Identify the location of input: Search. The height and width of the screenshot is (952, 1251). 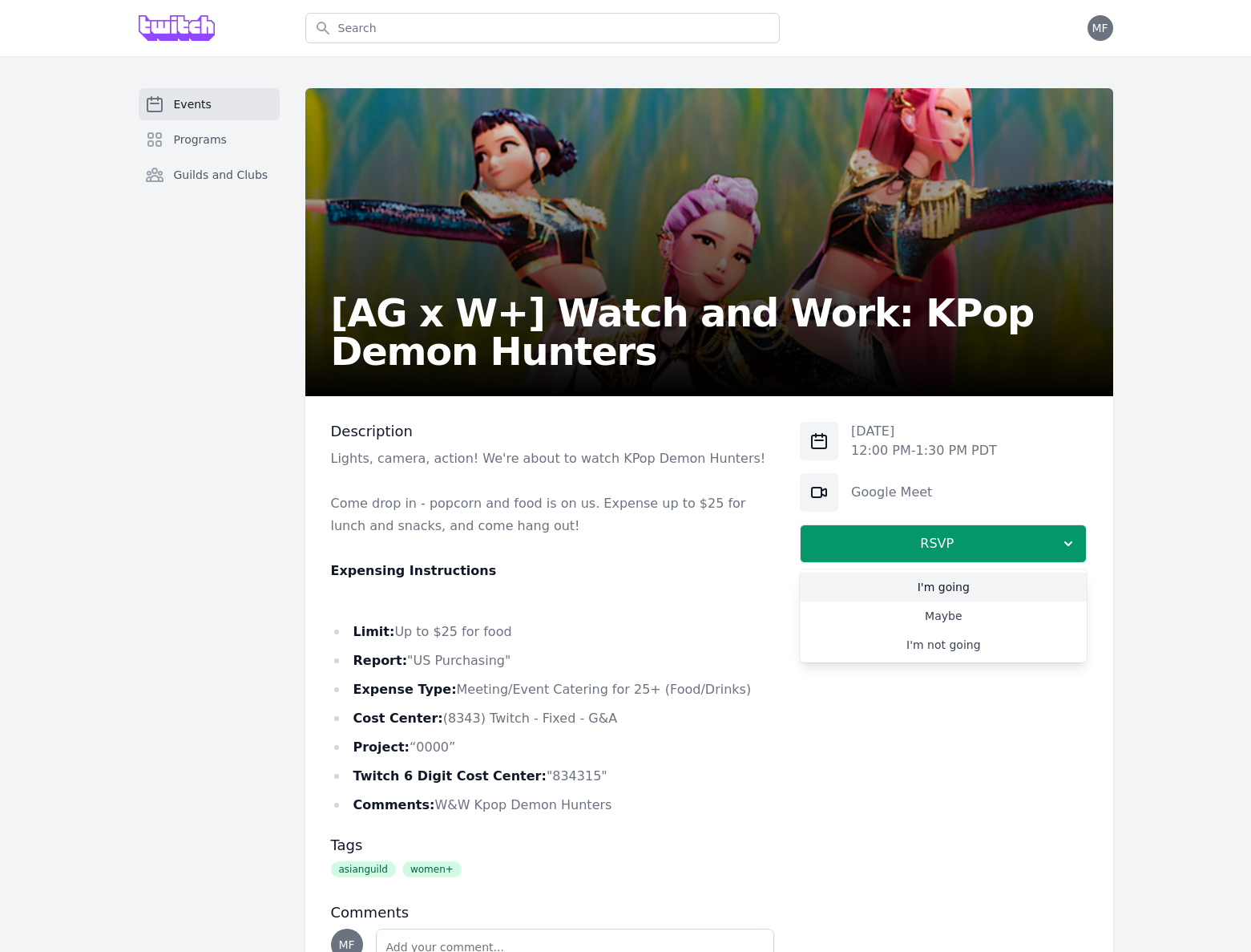
(543, 28).